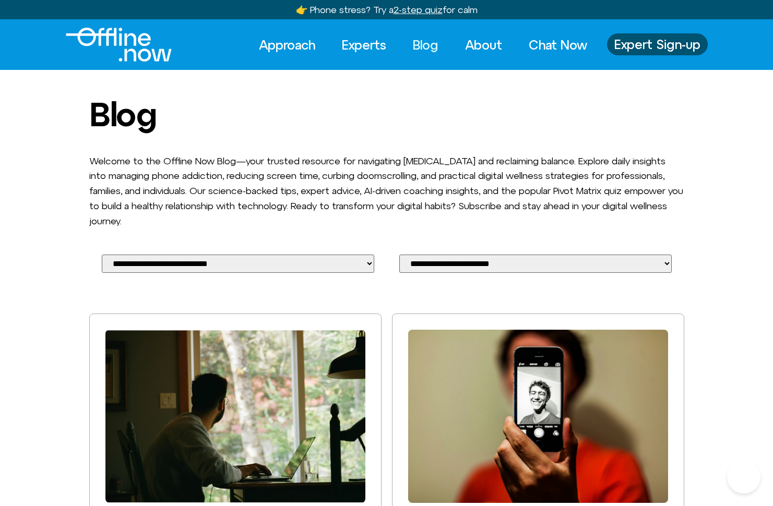  I want to click on h1: Blog, so click(387, 114).